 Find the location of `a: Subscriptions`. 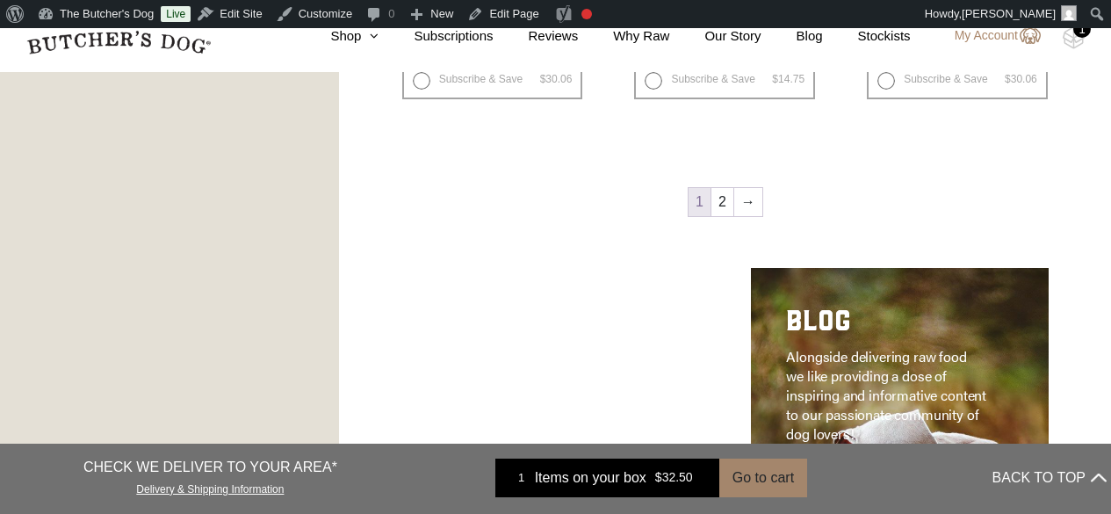

a: Subscriptions is located at coordinates (435, 36).